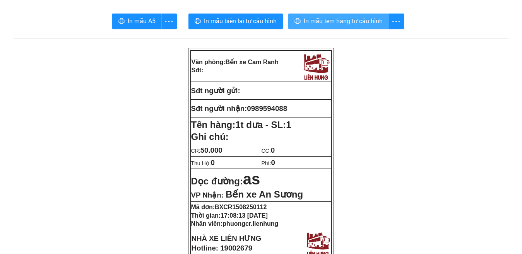 This screenshot has height=254, width=522. Describe the element at coordinates (210, 137) in the screenshot. I see `span: Ghi chú:` at that location.